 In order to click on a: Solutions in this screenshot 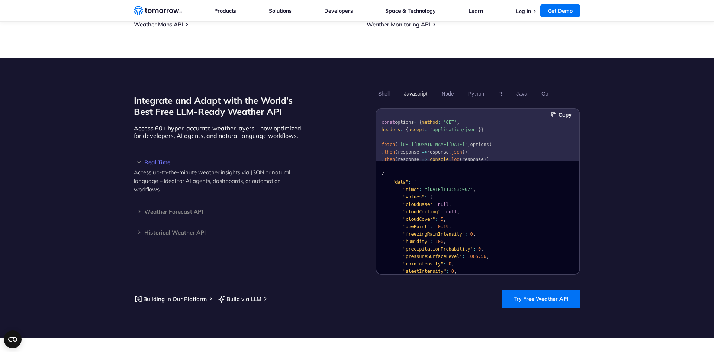, I will do `click(280, 11)`.